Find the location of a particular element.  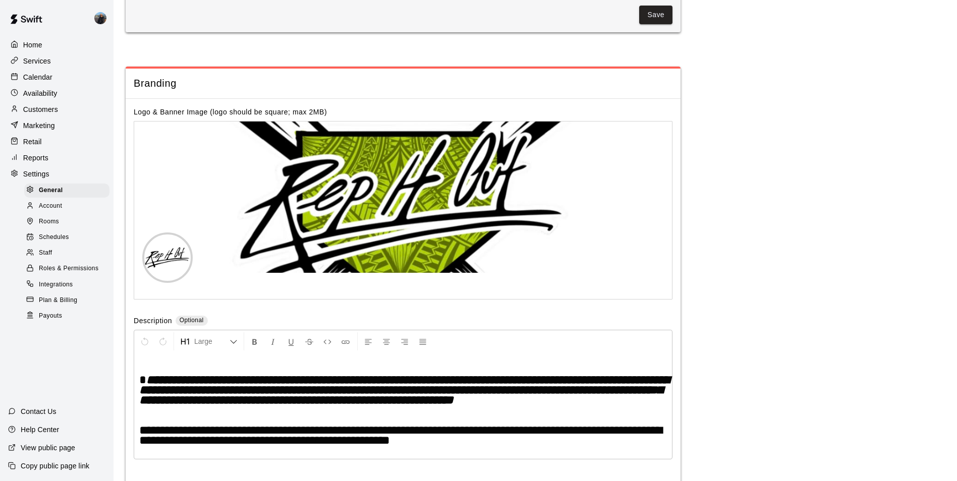

p: Settings is located at coordinates (36, 174).